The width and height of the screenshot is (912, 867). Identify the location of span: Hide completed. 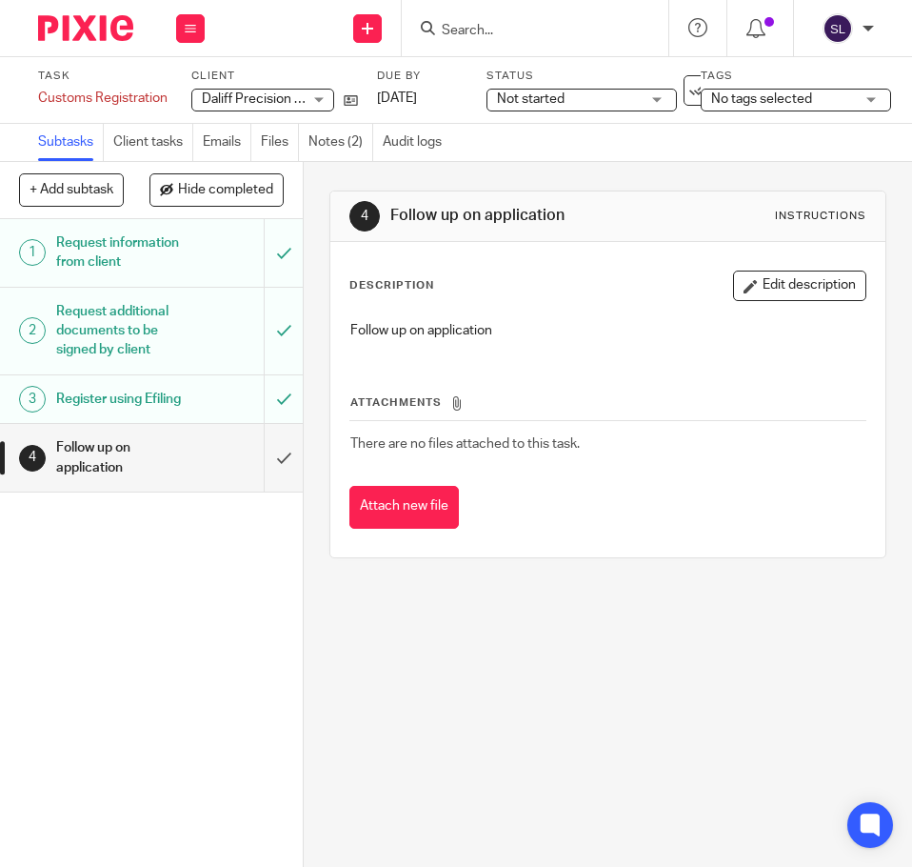
(226, 190).